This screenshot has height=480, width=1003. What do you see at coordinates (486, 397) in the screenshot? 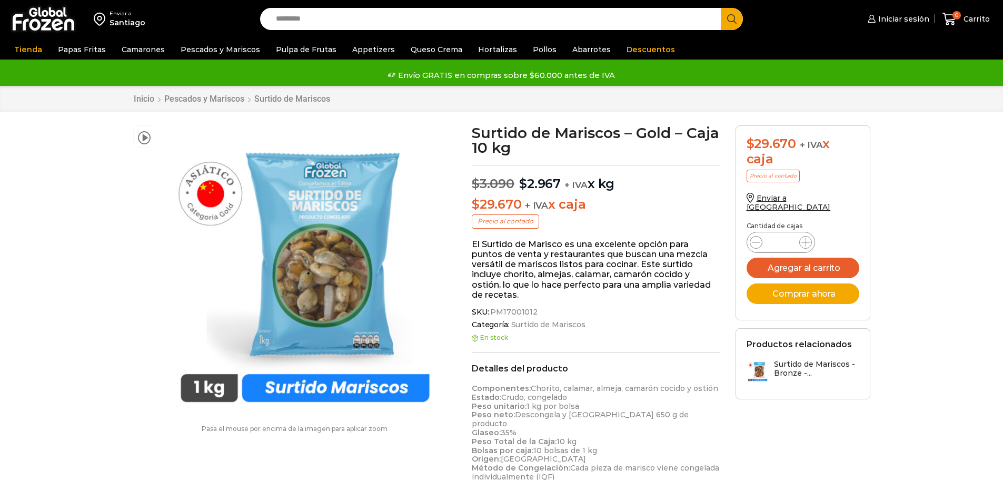
I see `strong: Estado:` at bounding box center [486, 397].